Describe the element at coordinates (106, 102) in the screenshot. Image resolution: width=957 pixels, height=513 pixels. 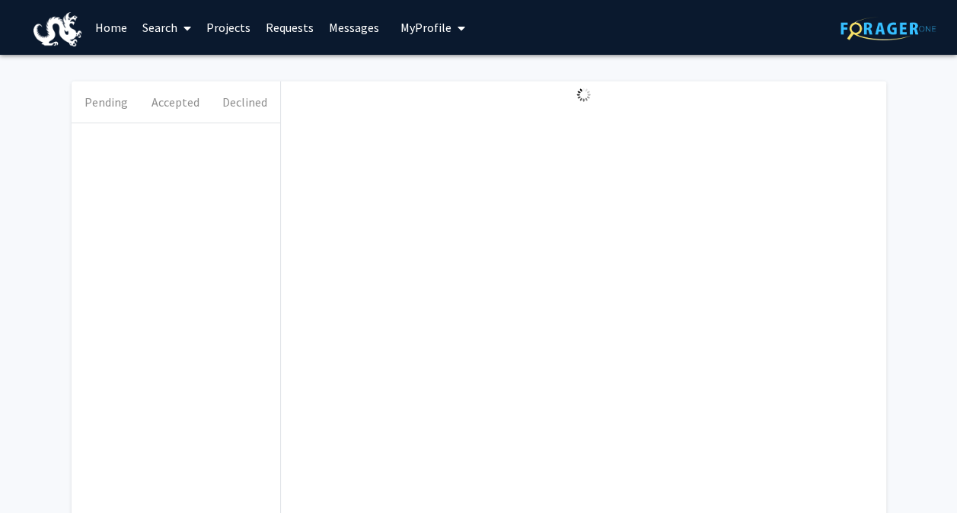
I see `button: Pending` at that location.